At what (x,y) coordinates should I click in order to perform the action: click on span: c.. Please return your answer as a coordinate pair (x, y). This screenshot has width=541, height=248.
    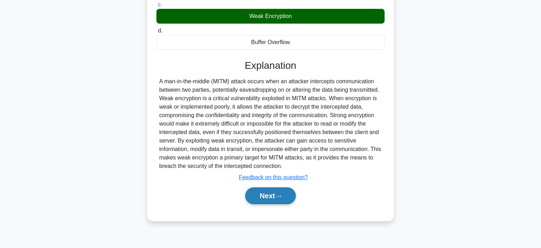
    Looking at the image, I should click on (160, 4).